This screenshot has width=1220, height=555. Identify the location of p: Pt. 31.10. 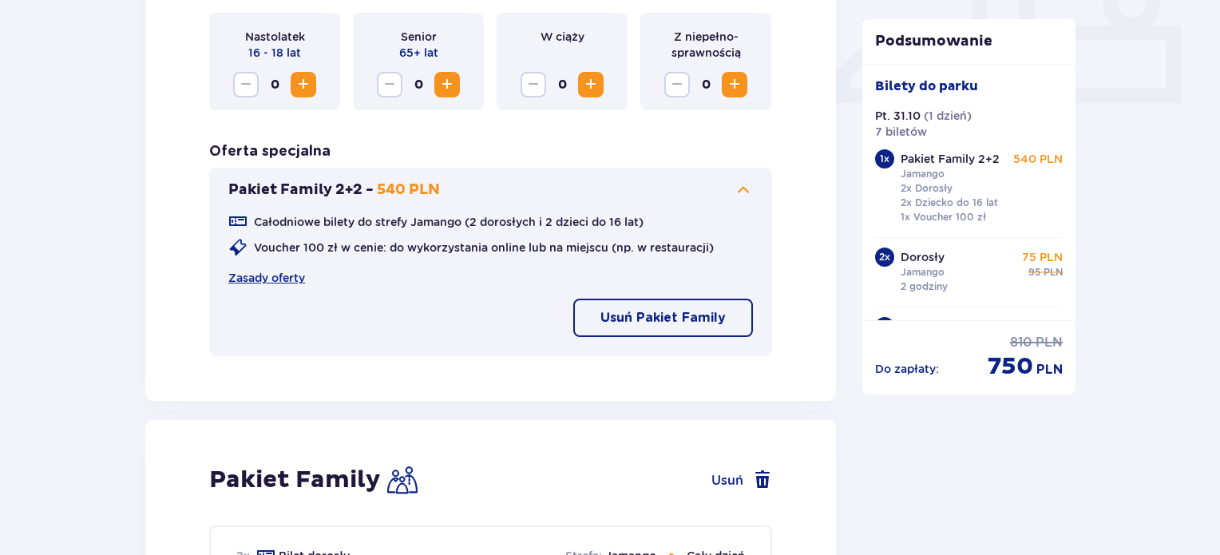
(898, 116).